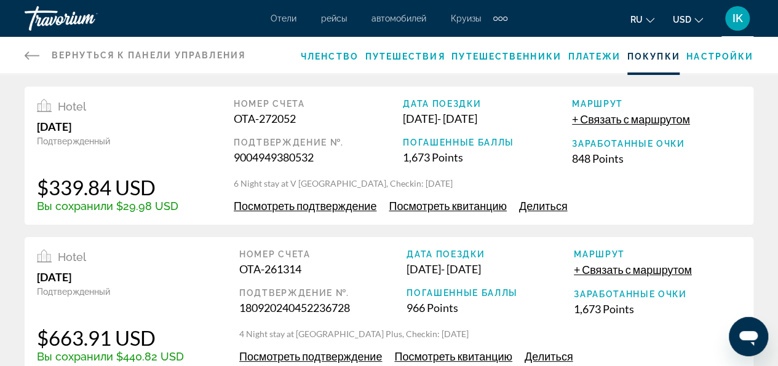 This screenshot has height=366, width=778. Describe the element at coordinates (594, 57) in the screenshot. I see `span: Платежи` at that location.